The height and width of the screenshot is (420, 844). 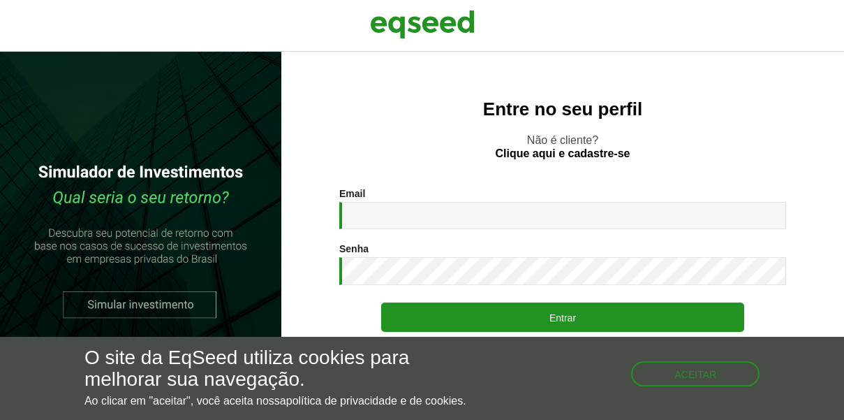 I want to click on a: Clique aqui e cadastre-se, so click(x=563, y=154).